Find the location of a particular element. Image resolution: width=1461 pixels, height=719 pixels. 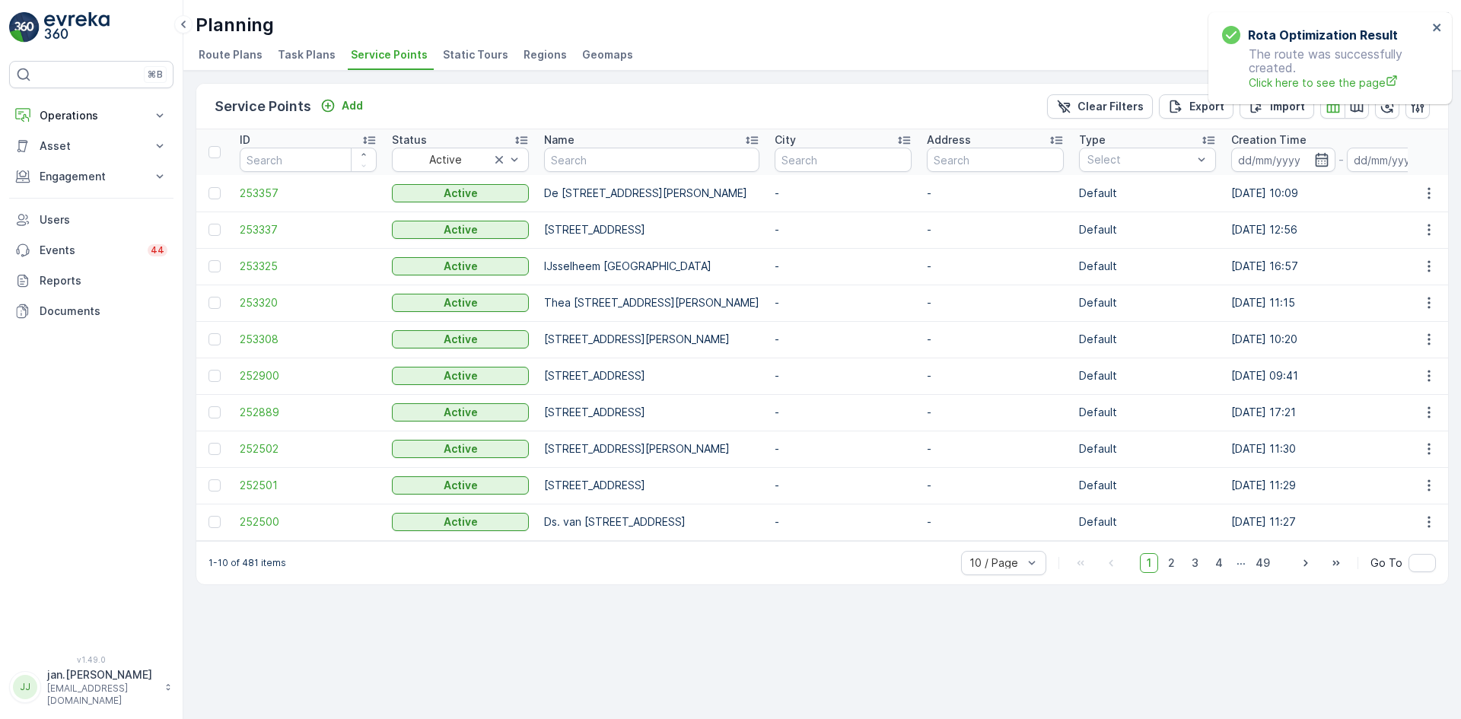

button: Operations is located at coordinates (91, 116).